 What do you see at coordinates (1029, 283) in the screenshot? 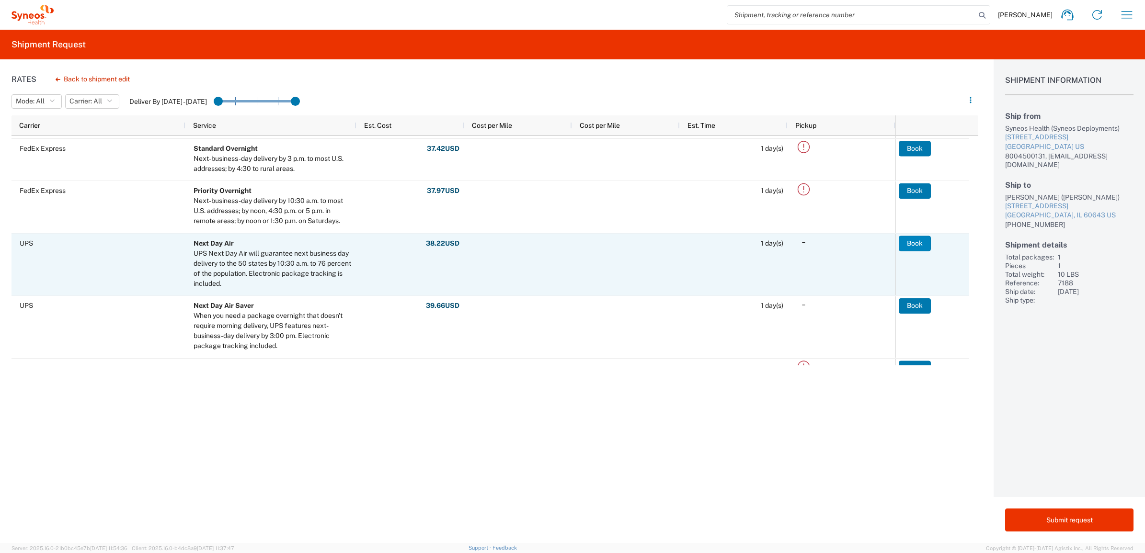
I see `div: Reference:` at bounding box center [1029, 283].